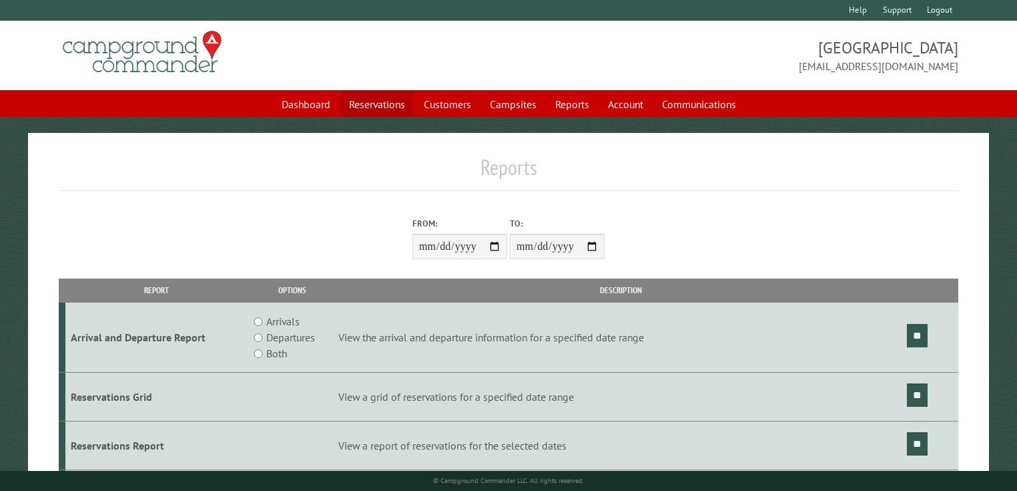 The height and width of the screenshot is (491, 1017). Describe the element at coordinates (157, 290) in the screenshot. I see `th: Report` at that location.